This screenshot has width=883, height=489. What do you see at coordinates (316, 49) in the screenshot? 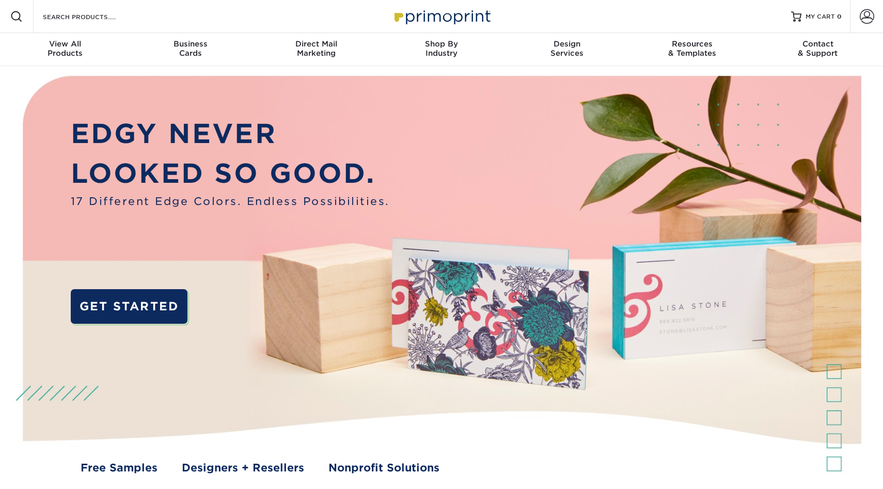
I see `div: Marketing` at bounding box center [316, 49].